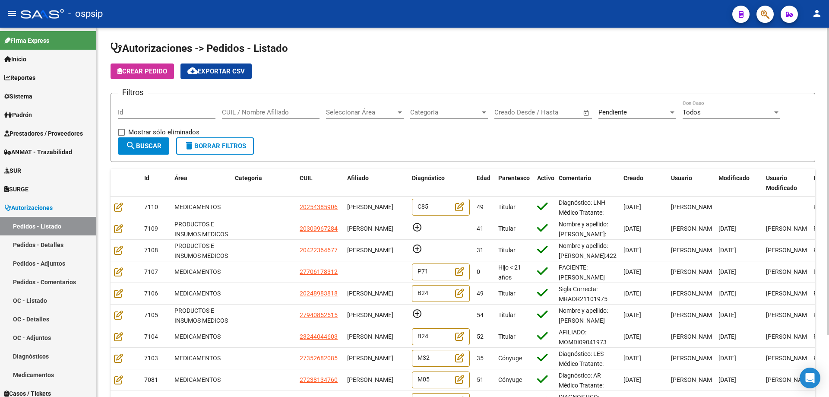 Image resolution: width=829 pixels, height=397 pixels. I want to click on span: 20248983818, so click(319, 293).